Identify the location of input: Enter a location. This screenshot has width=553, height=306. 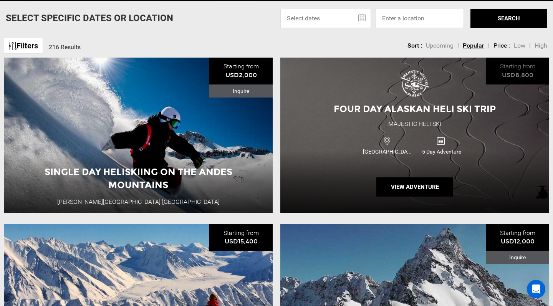
(420, 18).